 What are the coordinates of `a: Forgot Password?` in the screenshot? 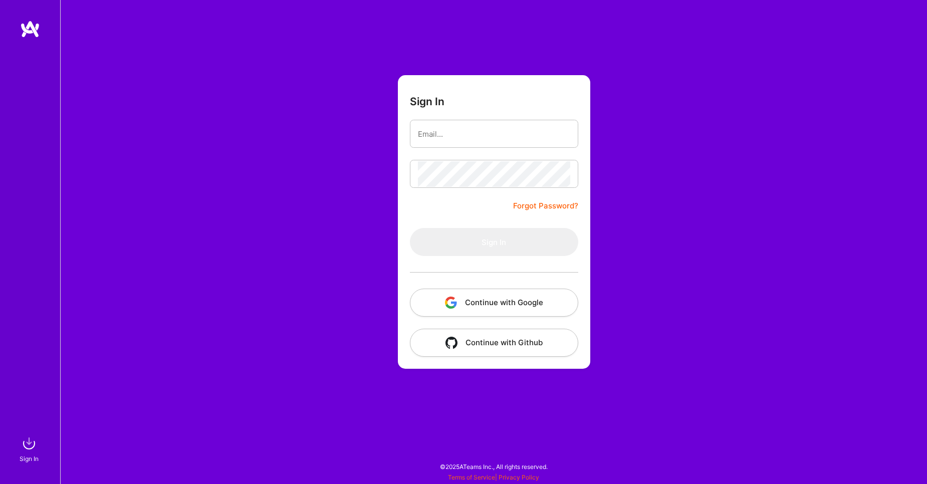 It's located at (545, 206).